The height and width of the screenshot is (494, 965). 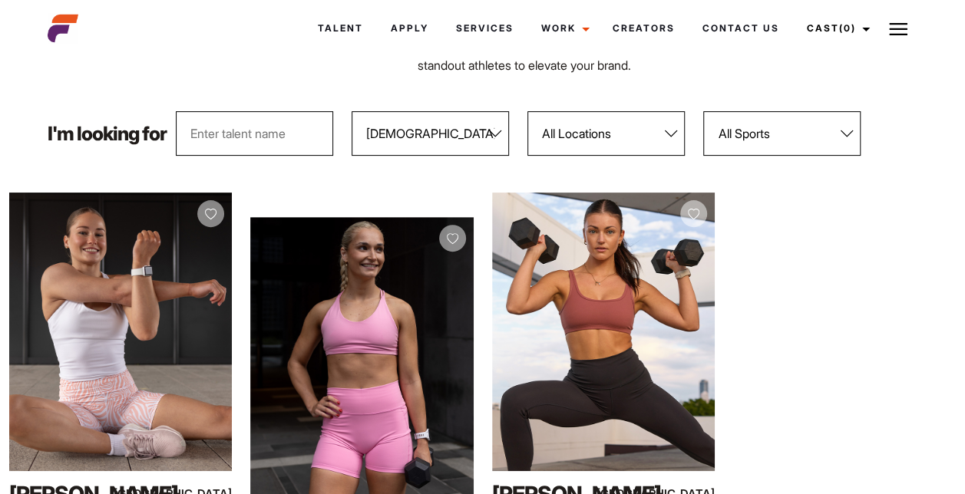 I want to click on input: Enter talent name, so click(x=254, y=134).